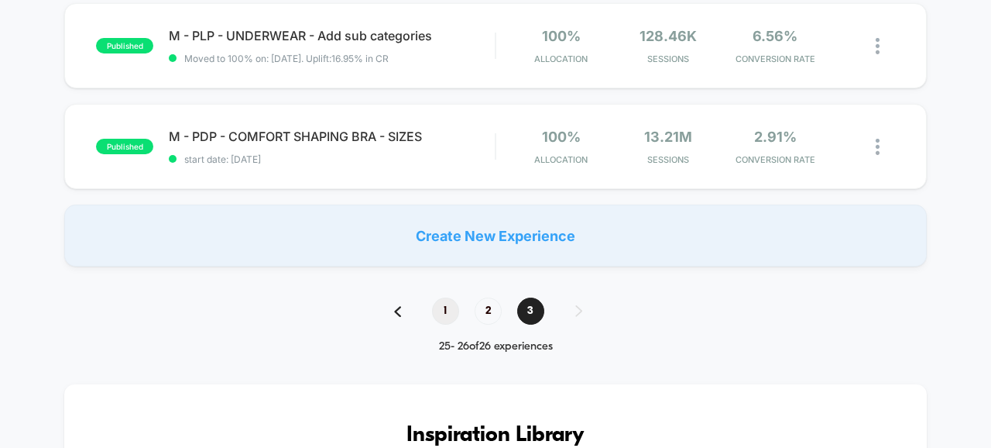  Describe the element at coordinates (496, 346) in the screenshot. I see `div: 25 - 26 of 26 experiences` at that location.